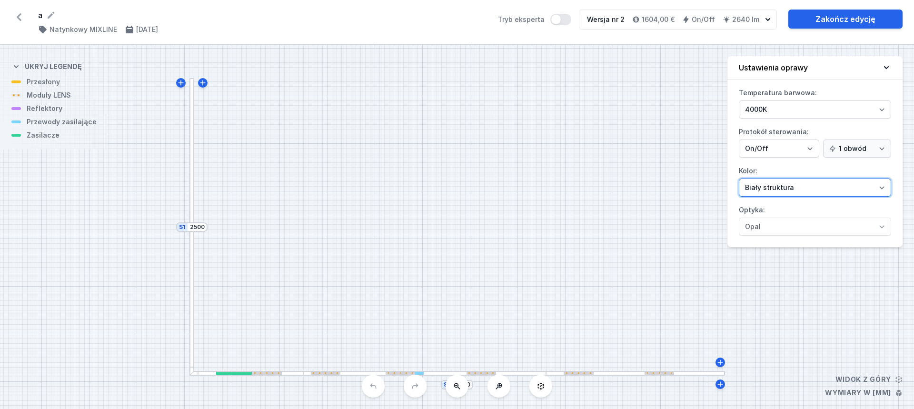 The height and width of the screenshot is (409, 914). I want to click on div: Wersja nr 2, so click(605, 20).